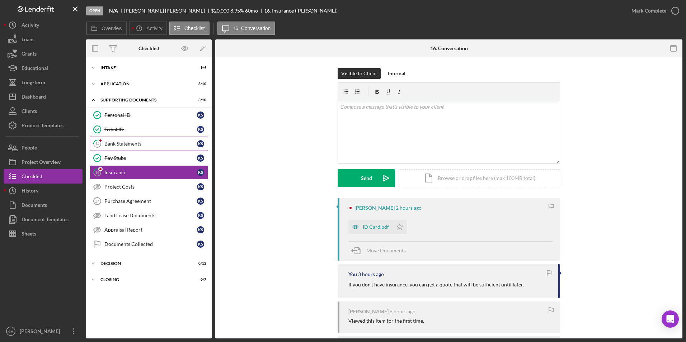 This screenshot has height=342, width=686. What do you see at coordinates (151, 216) in the screenshot?
I see `div: Land Lease Documents` at bounding box center [151, 216].